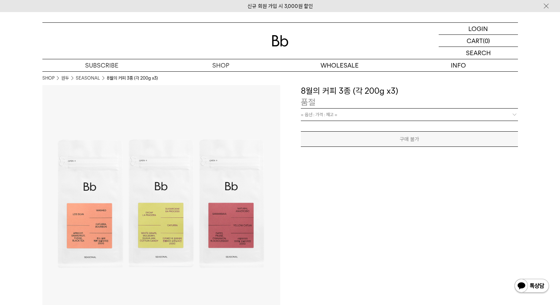 The height and width of the screenshot is (305, 560). What do you see at coordinates (88, 78) in the screenshot?
I see `a: SEASONAL` at bounding box center [88, 78].